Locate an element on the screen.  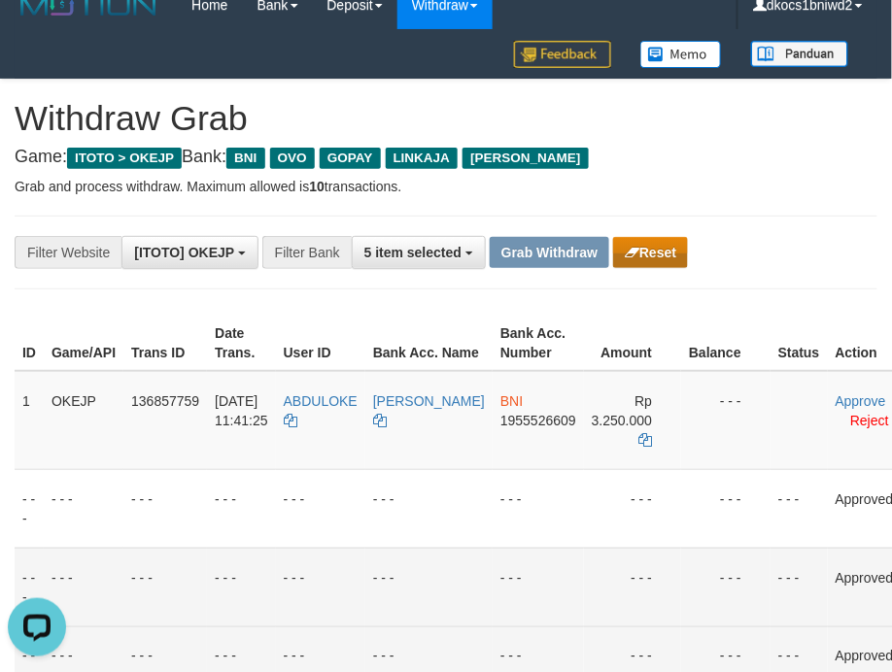
h4: Game: Bank: is located at coordinates (446, 157).